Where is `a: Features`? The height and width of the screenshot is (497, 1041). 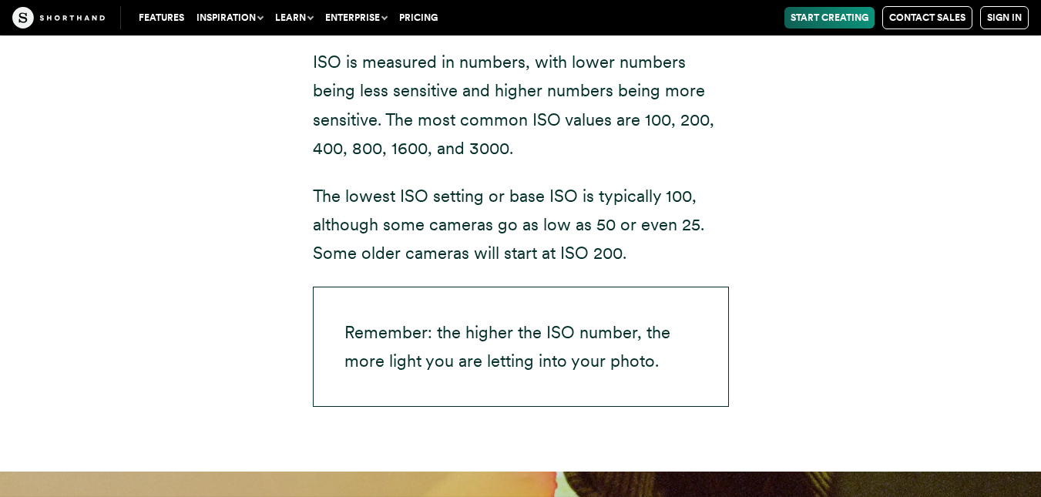 a: Features is located at coordinates (161, 18).